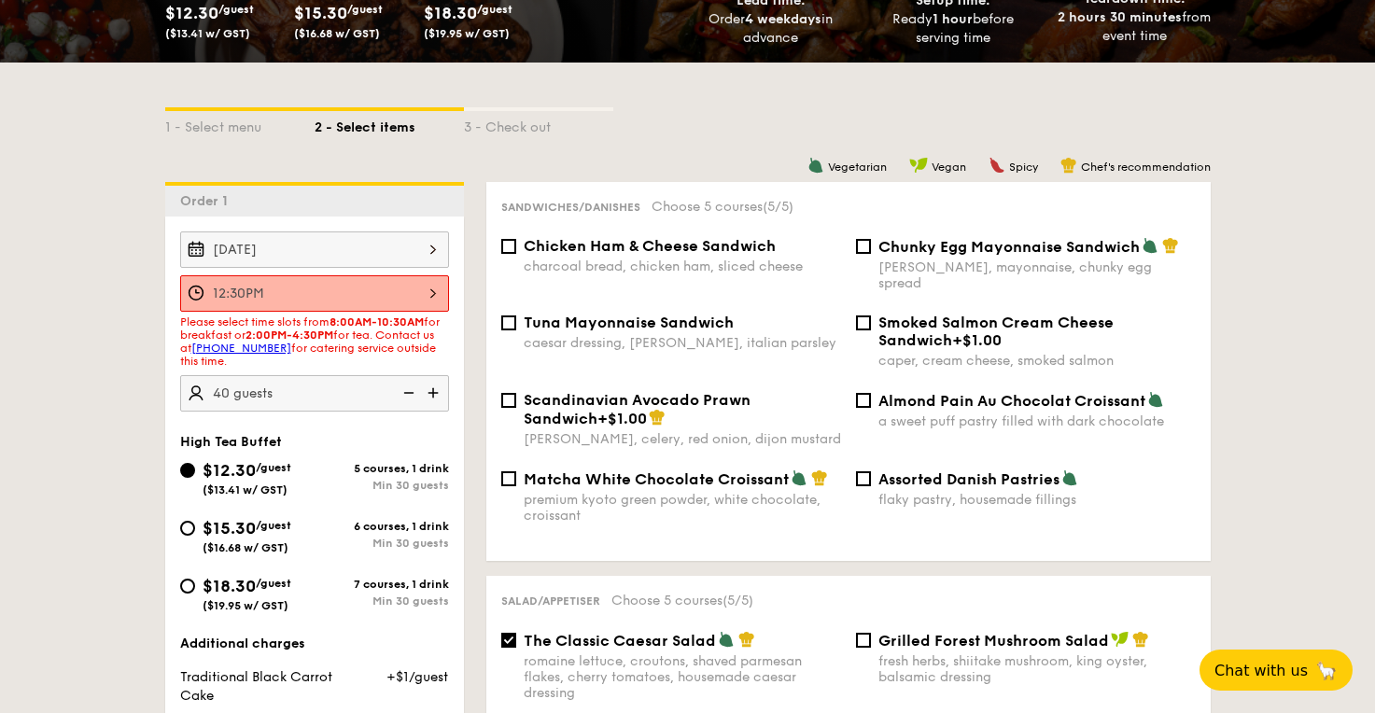 This screenshot has width=1375, height=713. Describe the element at coordinates (864, 323) in the screenshot. I see `input: Smoked Salmon Cream Cheese Sandwich+$1.00caper, cream cheese, smoked salmon` at that location.